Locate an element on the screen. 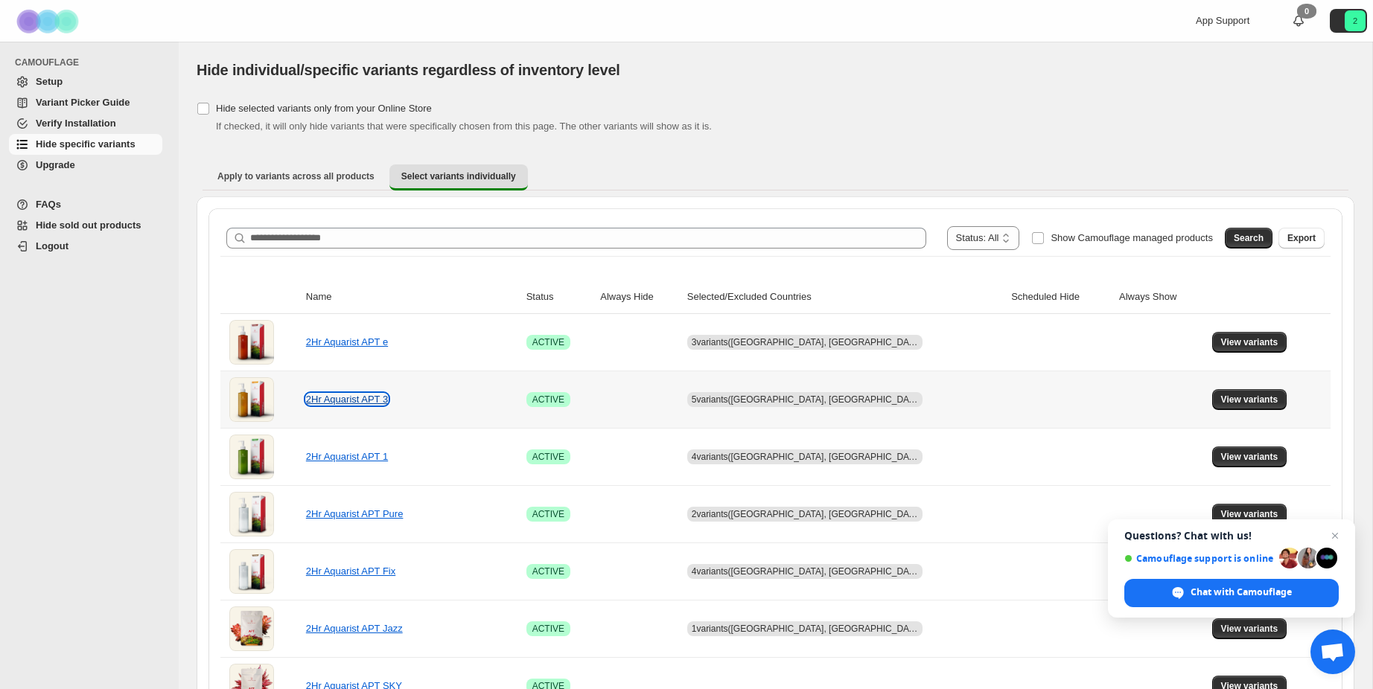  img: 2Hr Aquarist APT Fix is located at coordinates (252, 572).